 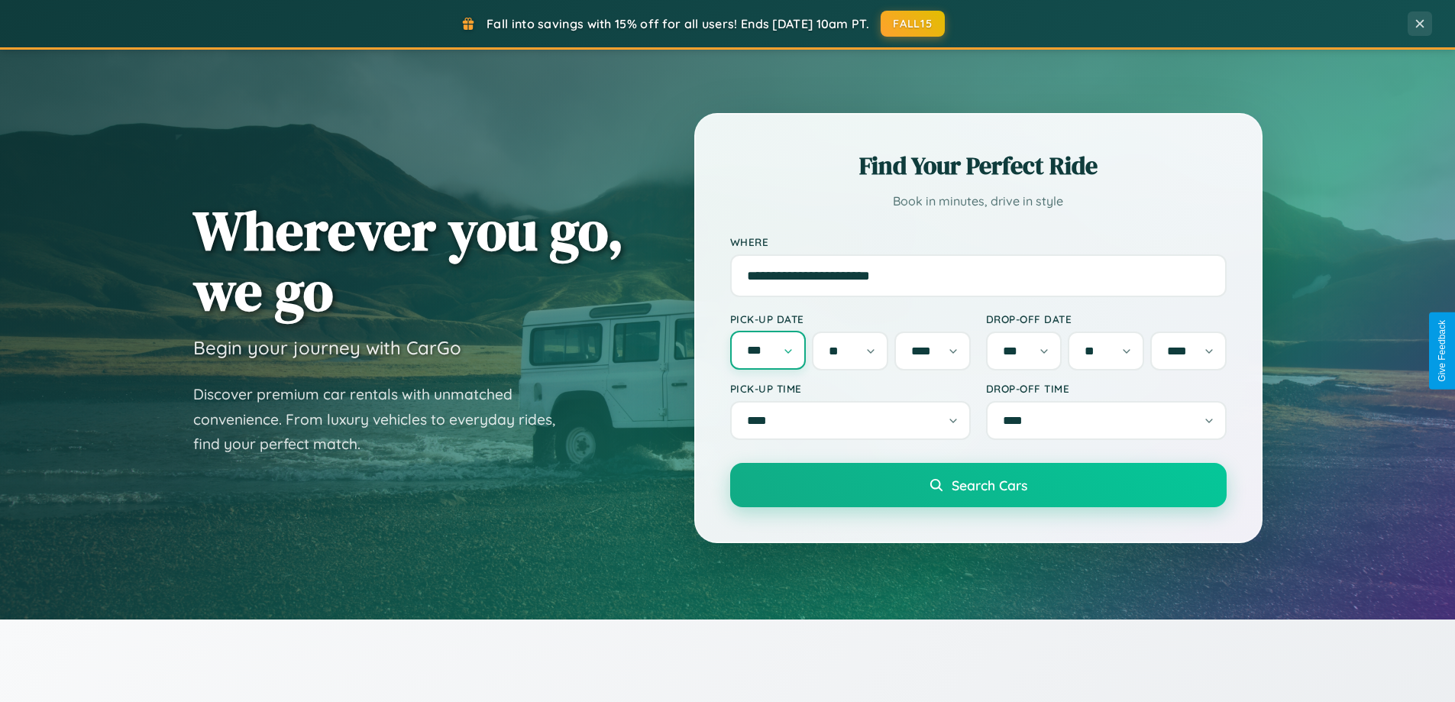 I want to click on h2: Find Your Perfect Ride, so click(x=979, y=166).